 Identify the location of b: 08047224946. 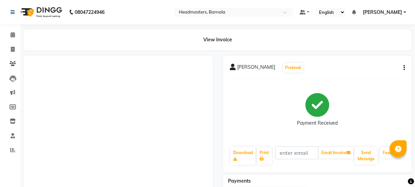
(89, 12).